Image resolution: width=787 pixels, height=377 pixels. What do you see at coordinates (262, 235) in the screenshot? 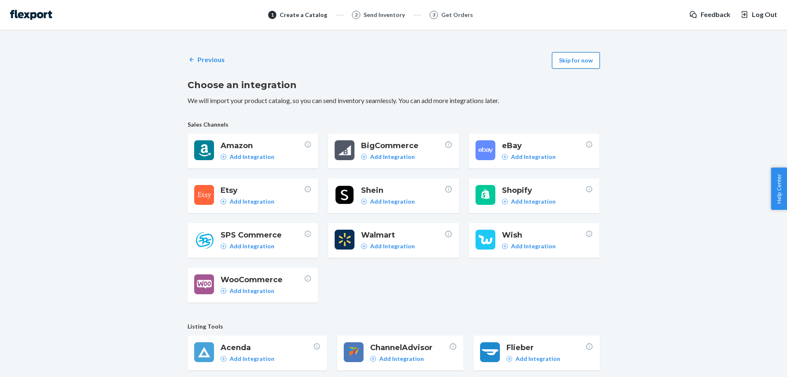
I see `span: SPS Commerce` at bounding box center [262, 235].